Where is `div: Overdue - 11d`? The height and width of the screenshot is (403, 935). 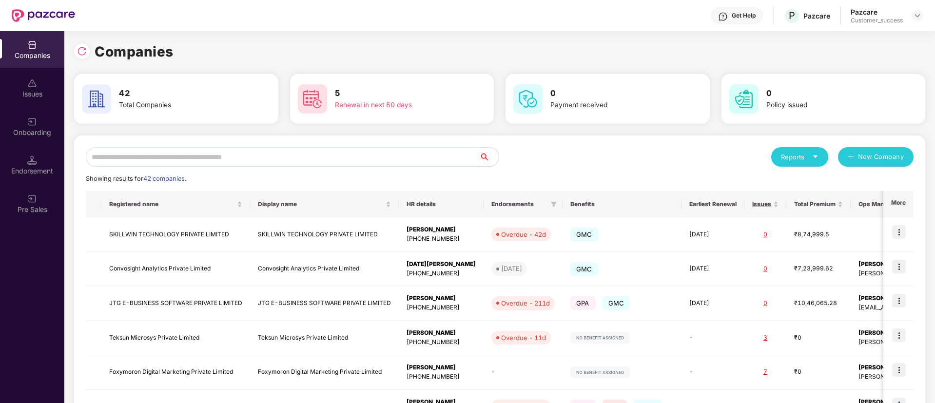 div: Overdue - 11d is located at coordinates (524, 338).